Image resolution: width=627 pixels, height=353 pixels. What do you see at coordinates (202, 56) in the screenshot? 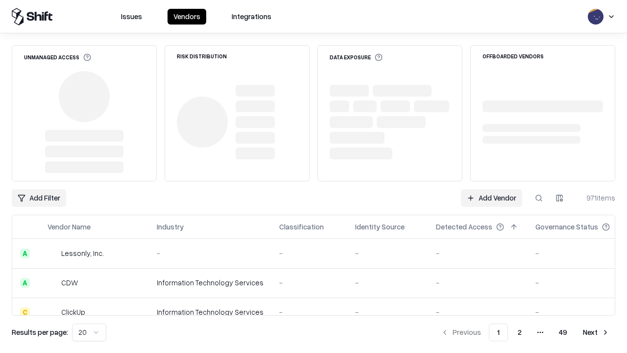
I see `div: Risk Distribution` at bounding box center [202, 56].